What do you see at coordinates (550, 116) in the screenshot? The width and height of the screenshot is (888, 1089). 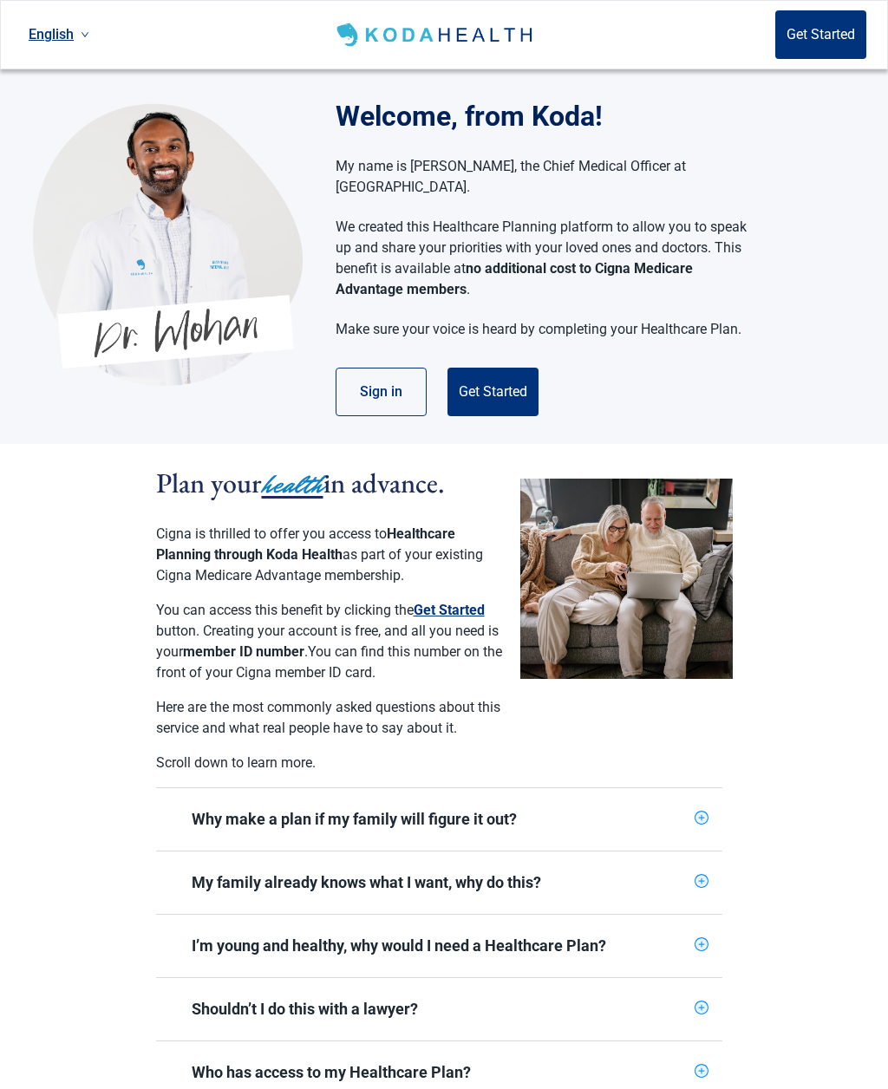 I see `h1: Welcome, from Koda!` at bounding box center [550, 116].